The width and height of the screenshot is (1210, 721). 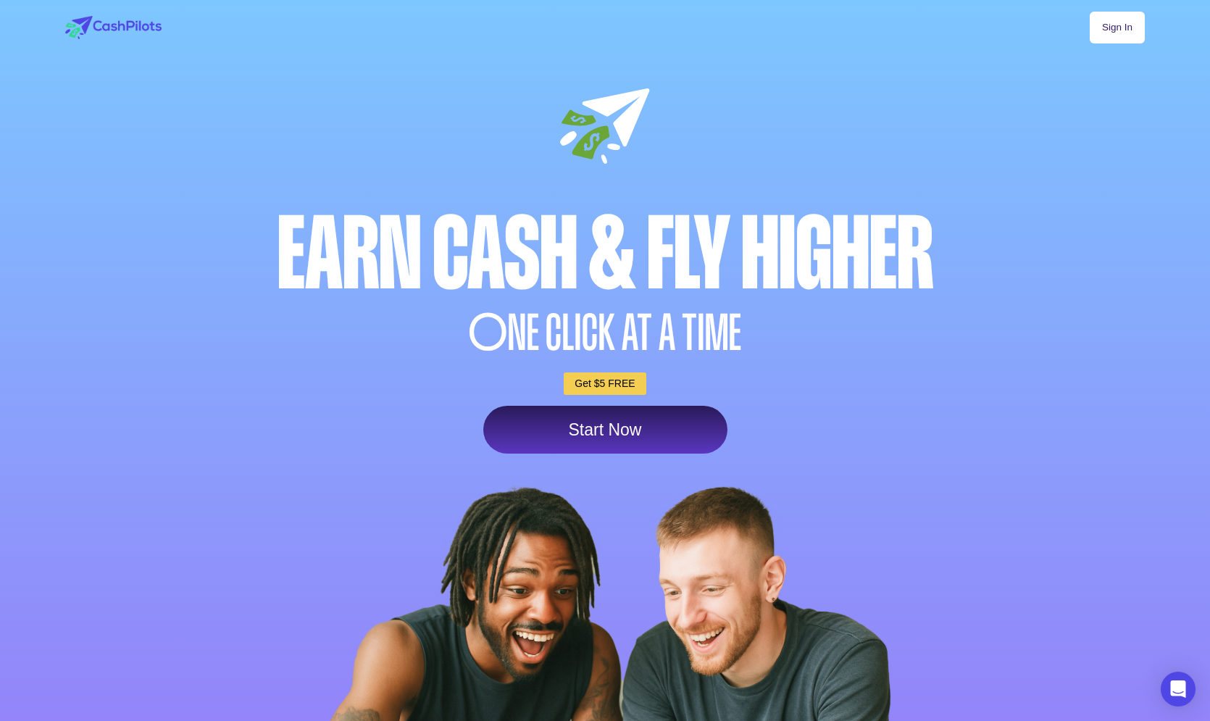 What do you see at coordinates (605, 430) in the screenshot?
I see `a: Start Now` at bounding box center [605, 430].